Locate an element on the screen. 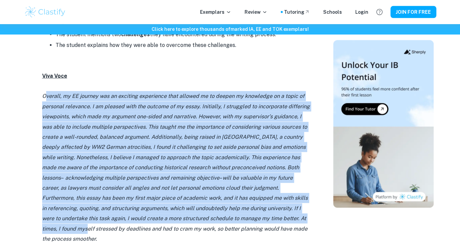 Image resolution: width=460 pixels, height=245 pixels. button: Help and Feedback is located at coordinates (379, 12).